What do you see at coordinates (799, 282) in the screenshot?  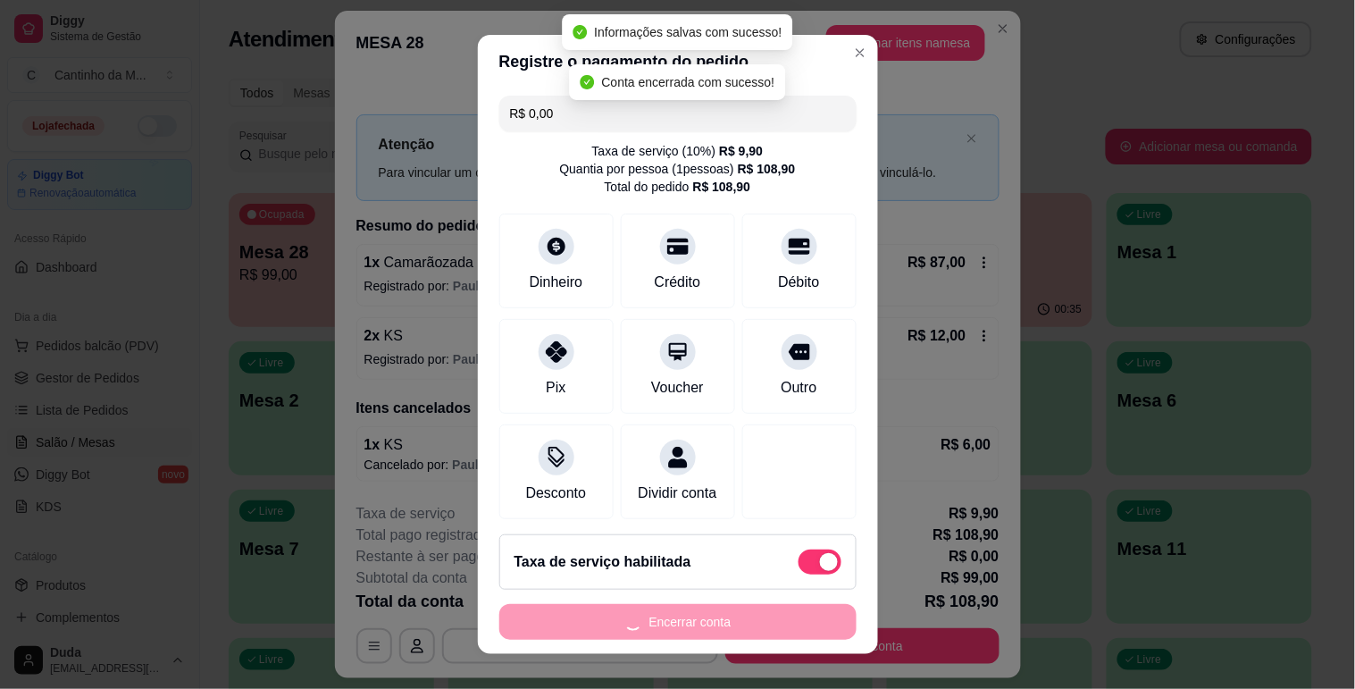 I see `div: Débito` at bounding box center [799, 282].